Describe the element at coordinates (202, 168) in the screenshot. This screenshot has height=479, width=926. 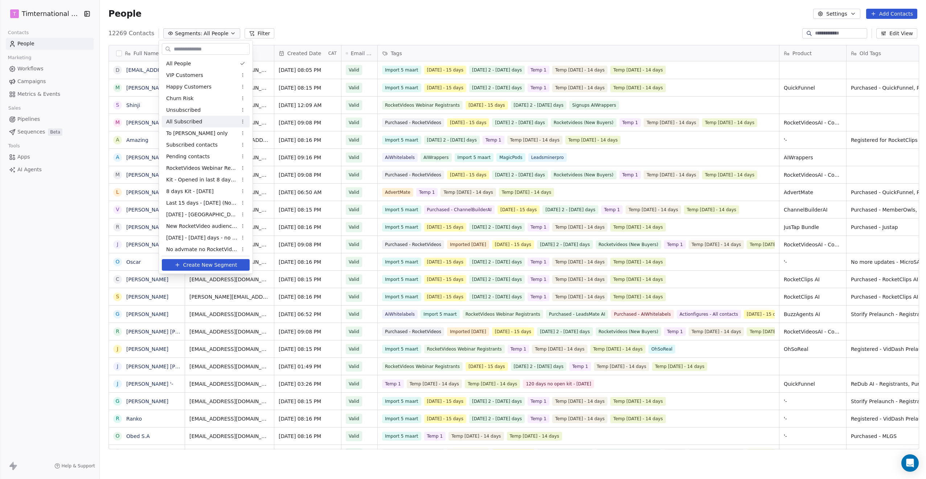
I see `span: RocketVideos Webinar Registrants` at that location.